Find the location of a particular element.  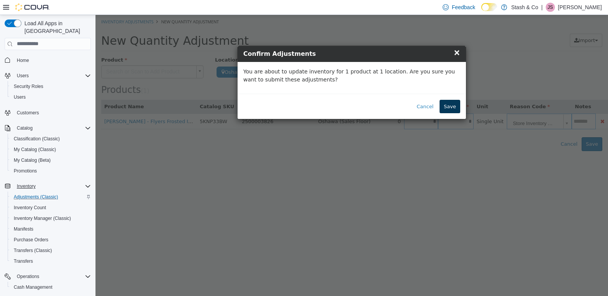

button: Security Roles is located at coordinates (51, 86).